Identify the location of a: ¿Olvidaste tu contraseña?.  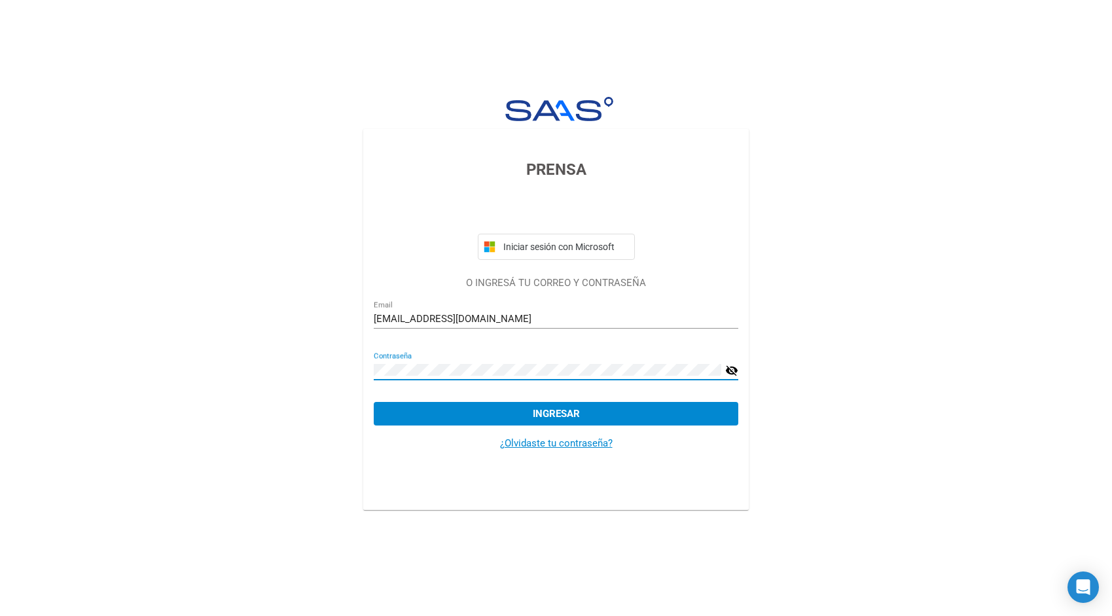
(557, 443).